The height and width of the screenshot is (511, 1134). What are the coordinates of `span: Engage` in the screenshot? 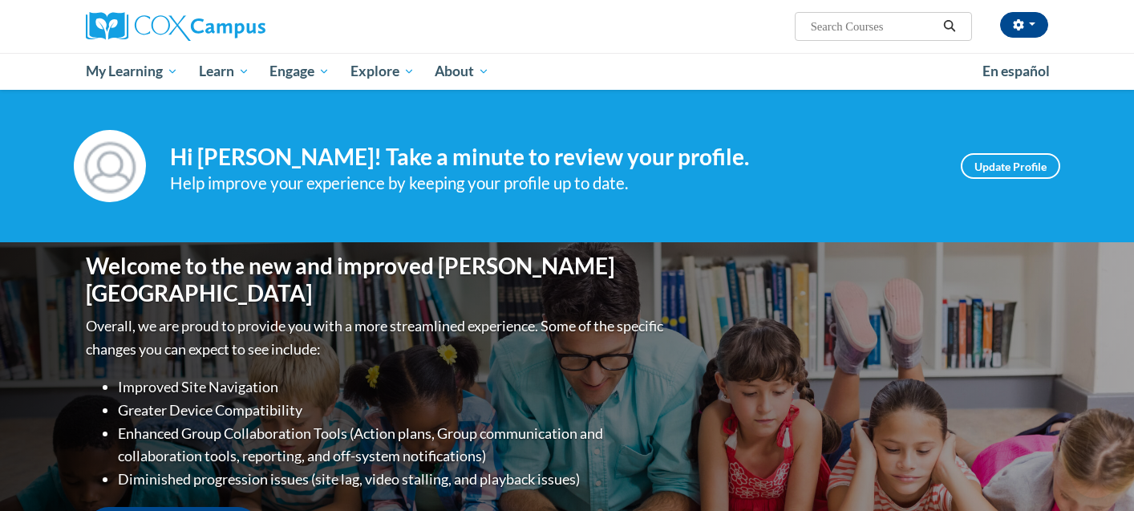 It's located at (299, 71).